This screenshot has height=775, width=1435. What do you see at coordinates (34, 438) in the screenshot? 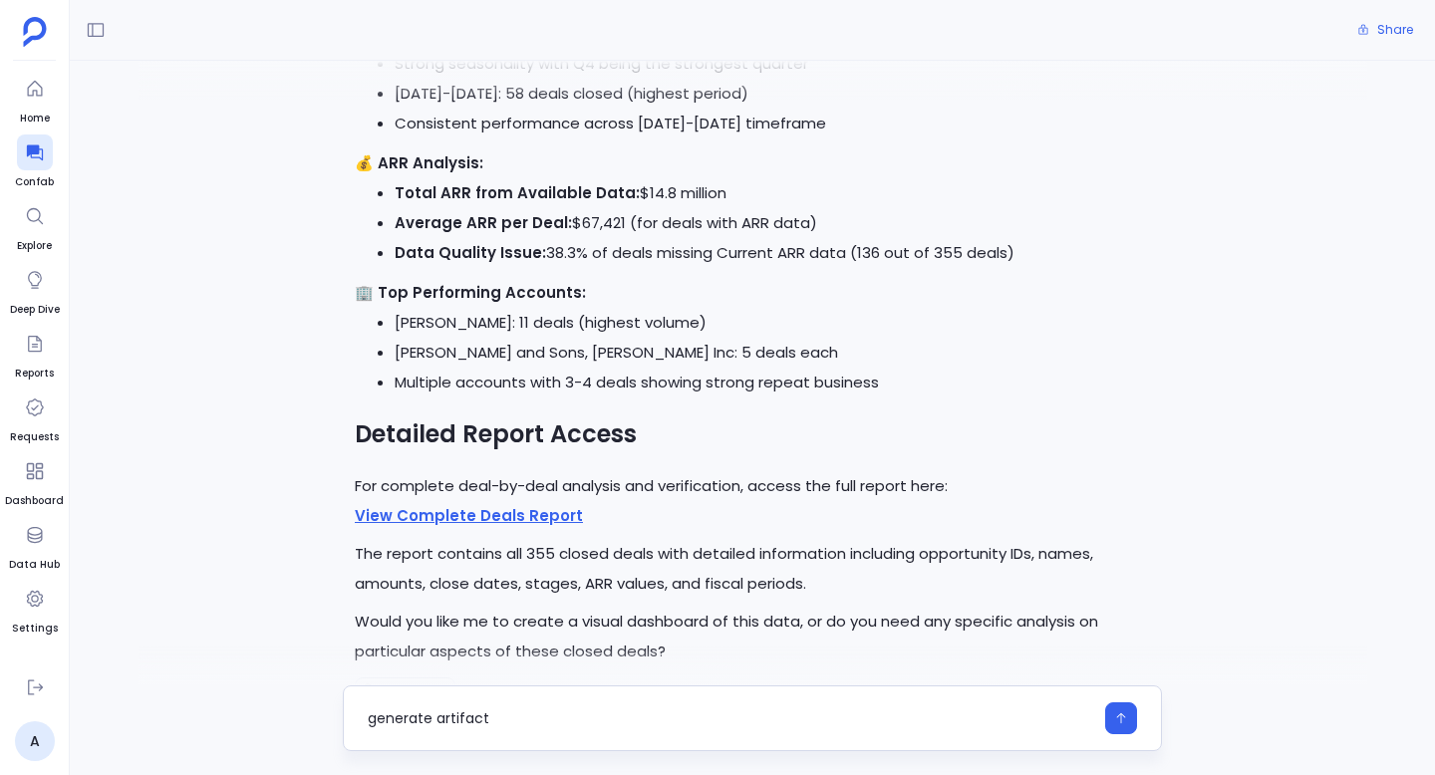
I see `span: Requests` at bounding box center [34, 438].